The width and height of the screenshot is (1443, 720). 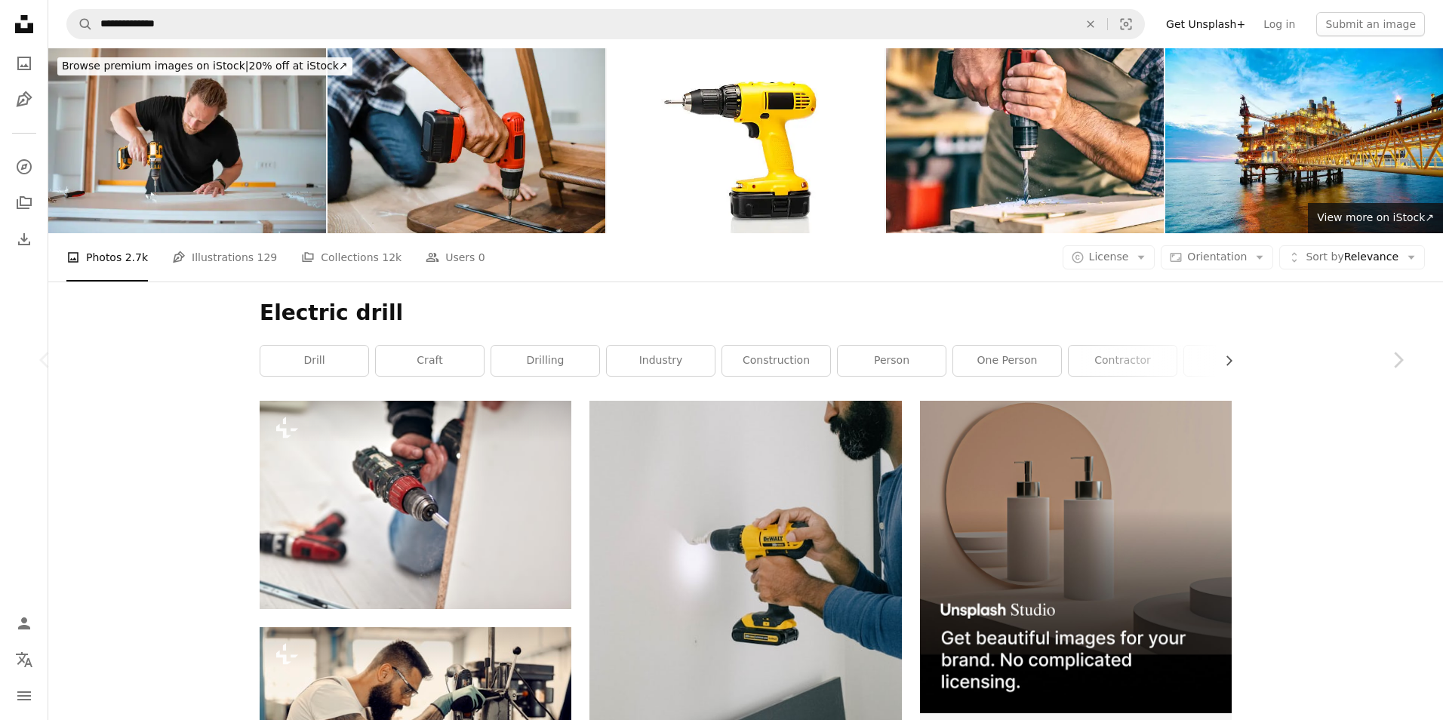 What do you see at coordinates (545, 361) in the screenshot?
I see `a: drilling` at bounding box center [545, 361].